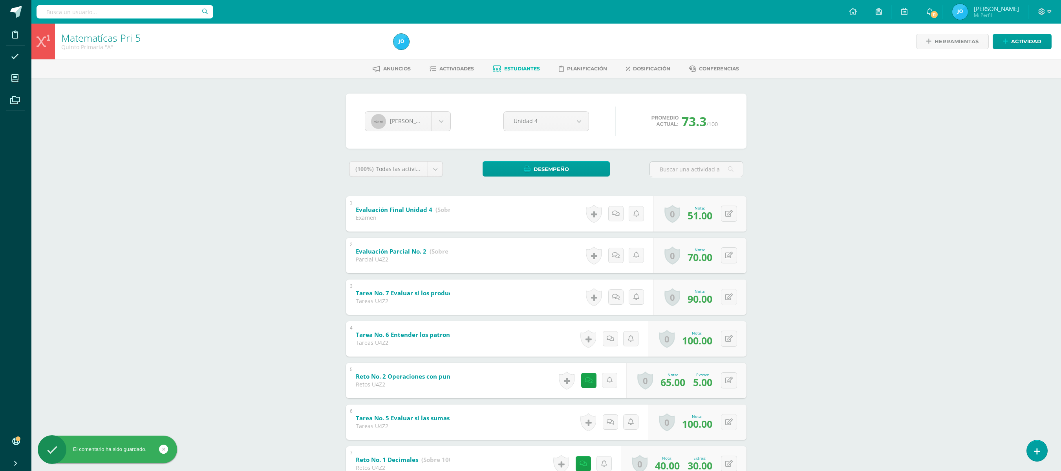 This screenshot has width=1061, height=471. What do you see at coordinates (1022, 41) in the screenshot?
I see `a: Actividad` at bounding box center [1022, 41].